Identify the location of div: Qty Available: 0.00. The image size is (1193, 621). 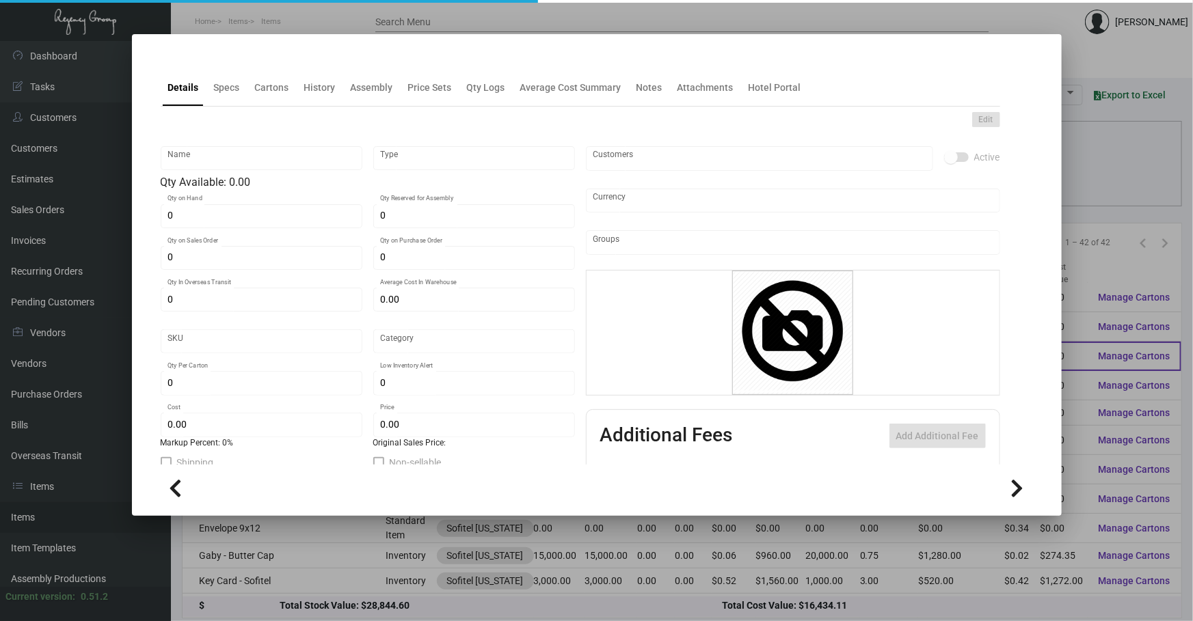
(368, 182).